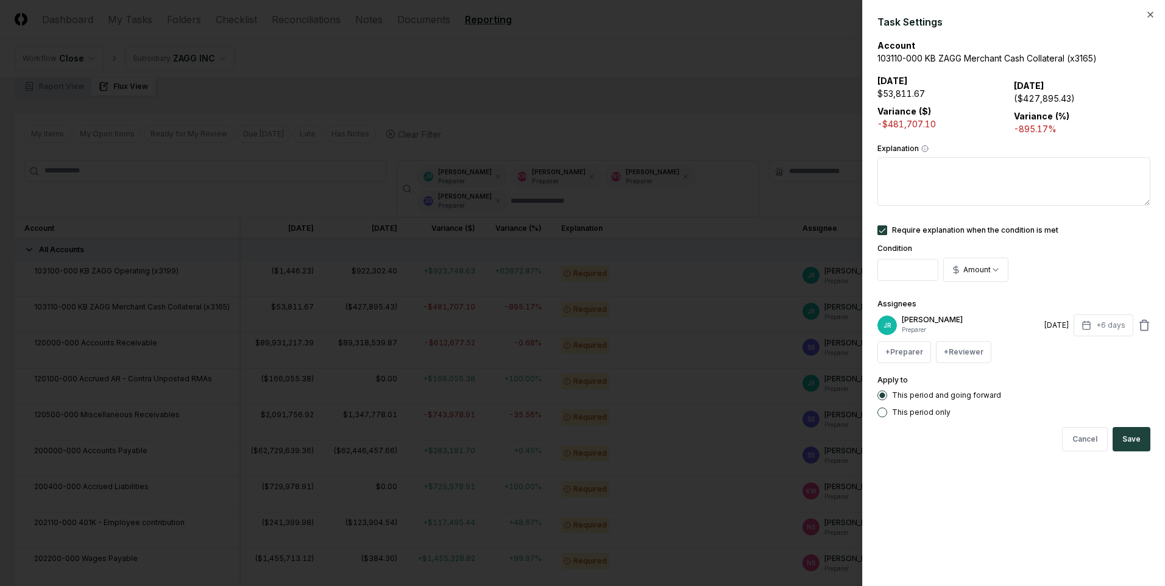 The height and width of the screenshot is (586, 1165). I want to click on span: JR, so click(887, 325).